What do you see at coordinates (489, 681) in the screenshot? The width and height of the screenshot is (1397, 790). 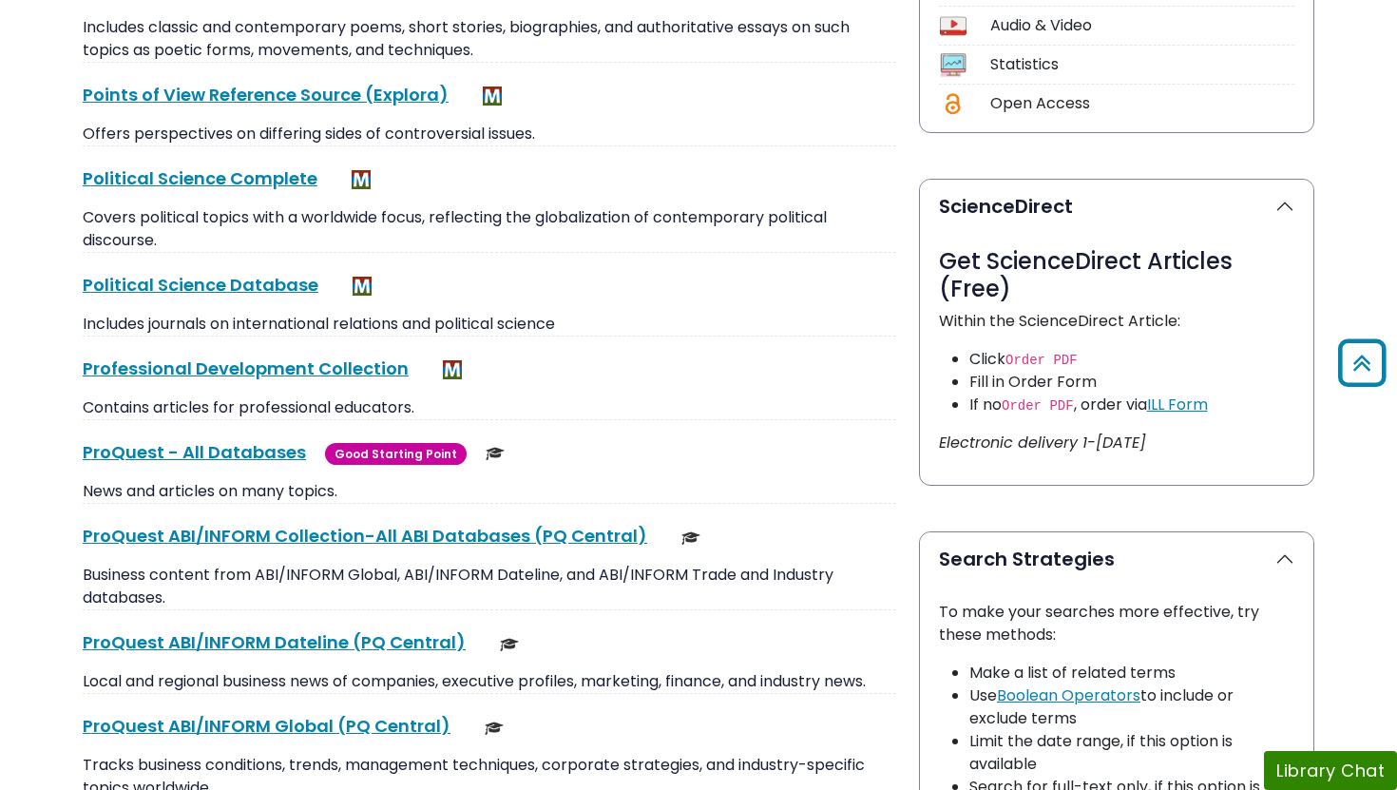 I see `p: Local and regional business news of companies, executive profiles, marketing, finance, and indust...` at bounding box center [489, 681].